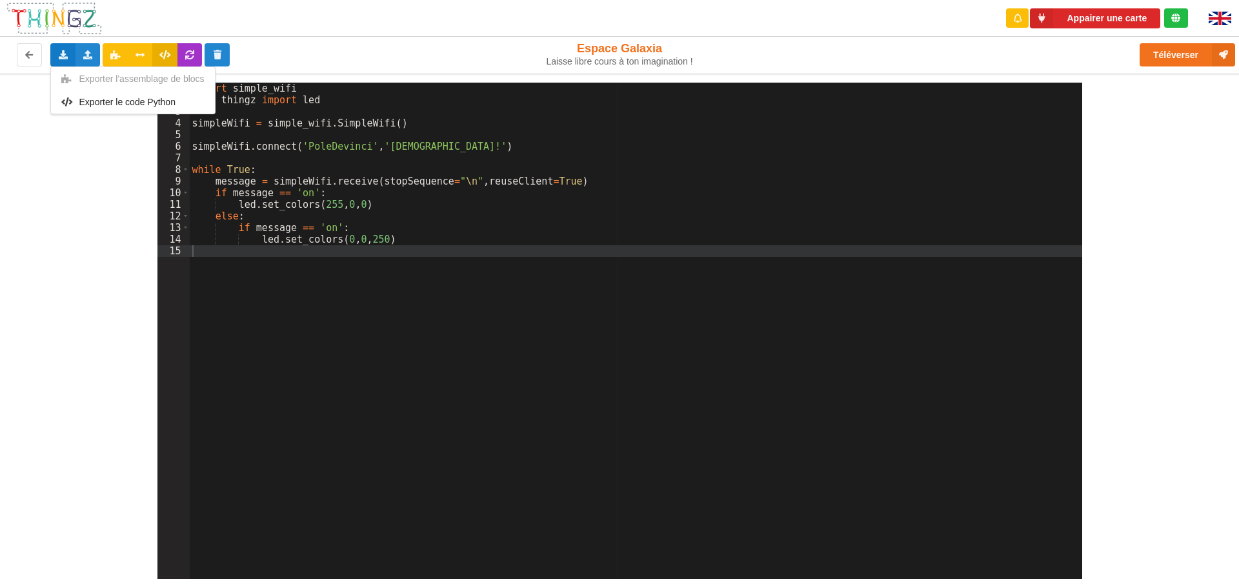 The height and width of the screenshot is (588, 1239). I want to click on div: 15, so click(174, 251).